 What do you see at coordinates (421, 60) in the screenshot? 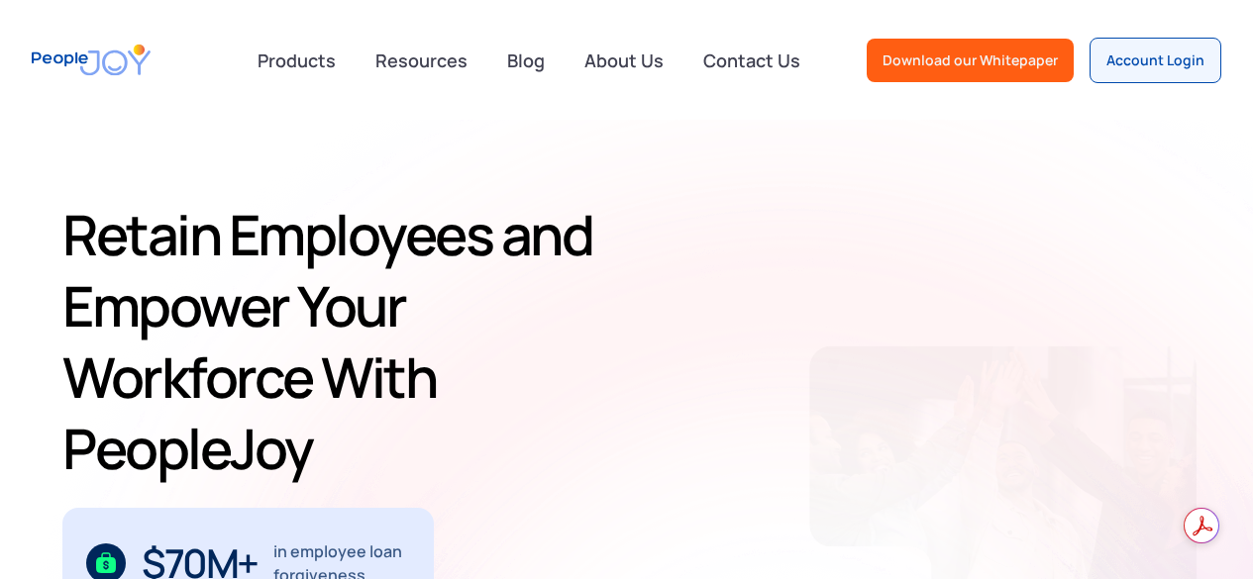
I see `a: Resources` at bounding box center [421, 60].